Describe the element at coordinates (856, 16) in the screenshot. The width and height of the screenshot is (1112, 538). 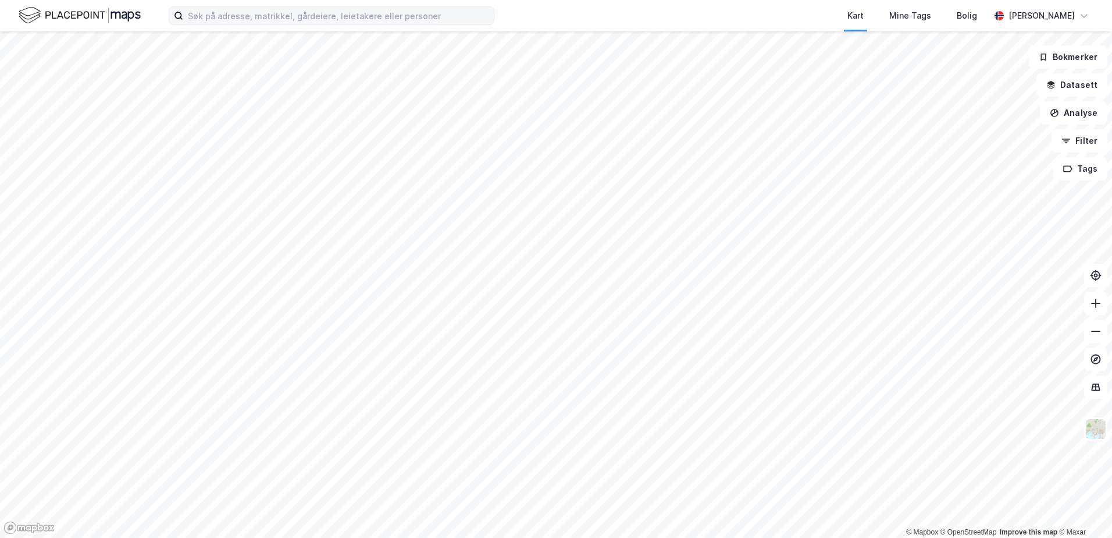
I see `div: Kart` at that location.